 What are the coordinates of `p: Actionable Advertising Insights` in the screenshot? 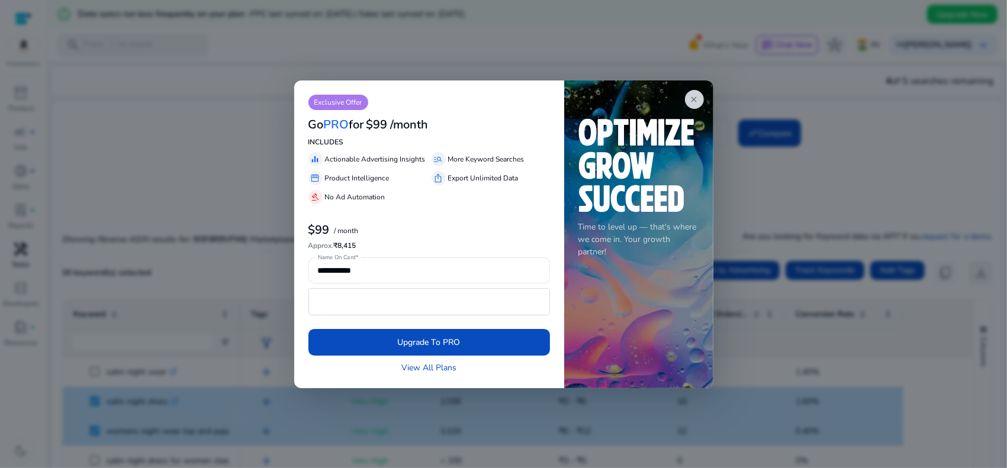 It's located at (375, 159).